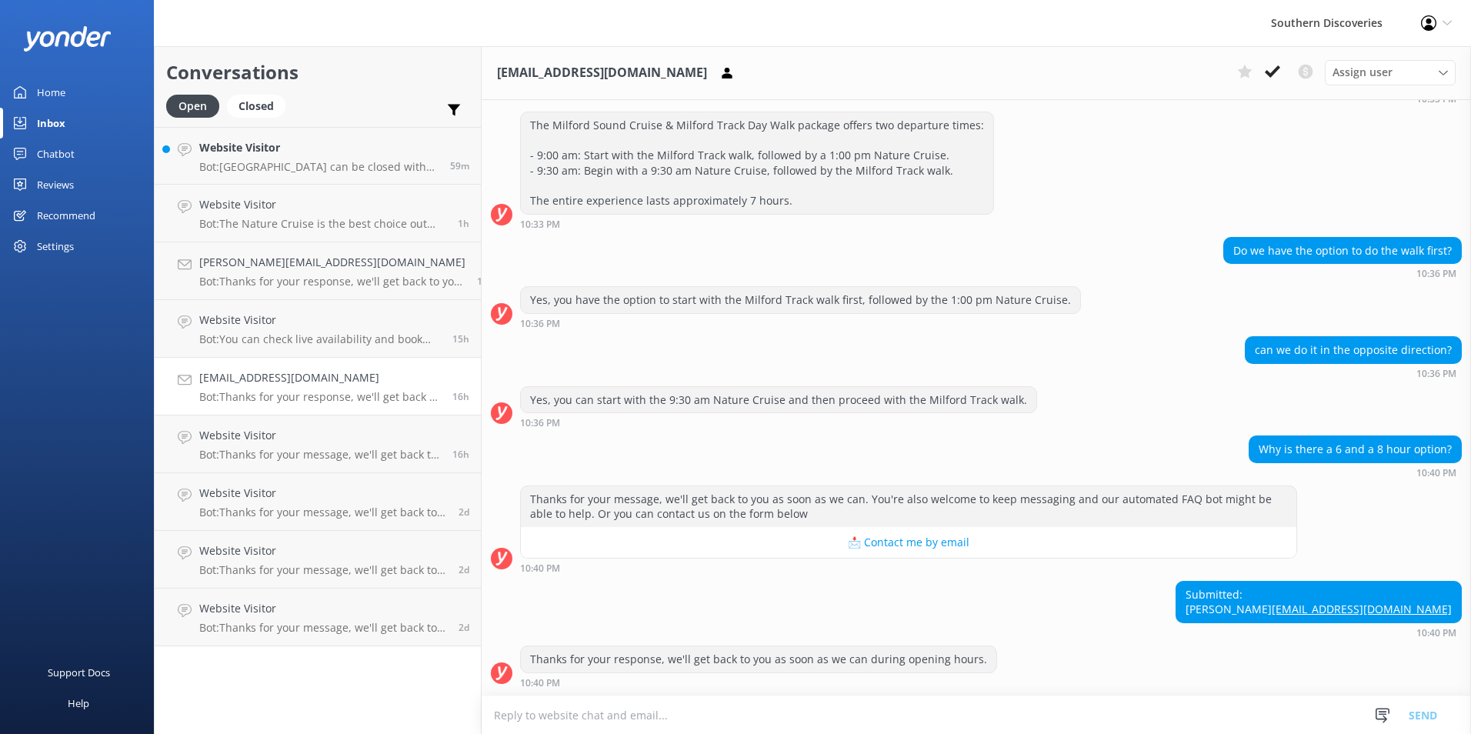 Image resolution: width=1471 pixels, height=734 pixels. Describe the element at coordinates (66, 215) in the screenshot. I see `div: Recommend` at that location.